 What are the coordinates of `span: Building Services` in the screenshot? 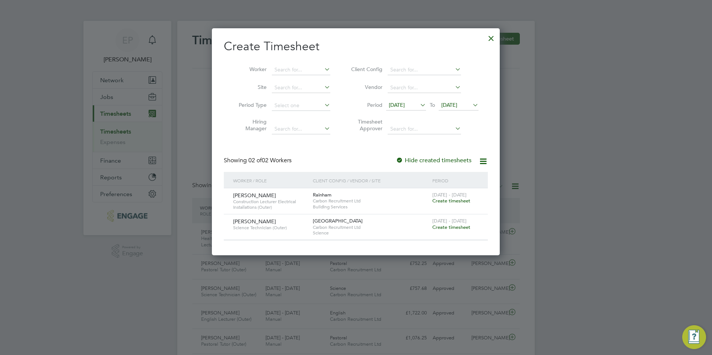 It's located at (370, 207).